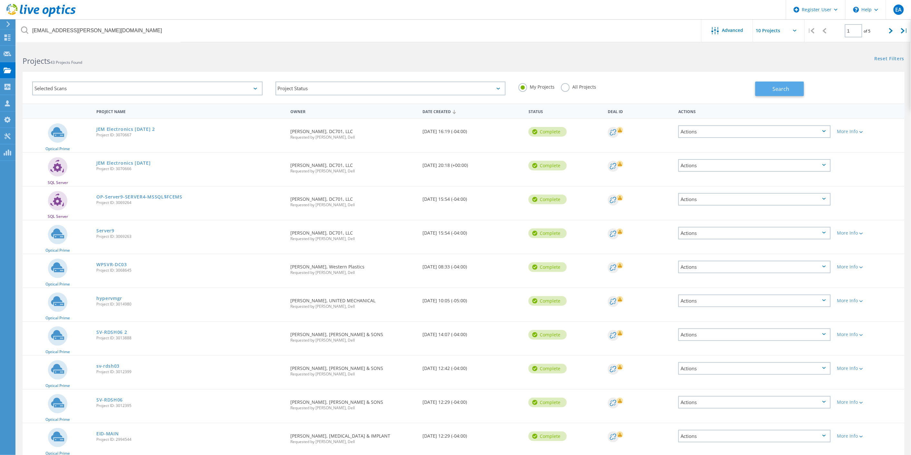  What do you see at coordinates (190, 270) in the screenshot?
I see `span: Project ID: 3068645` at bounding box center [190, 270].